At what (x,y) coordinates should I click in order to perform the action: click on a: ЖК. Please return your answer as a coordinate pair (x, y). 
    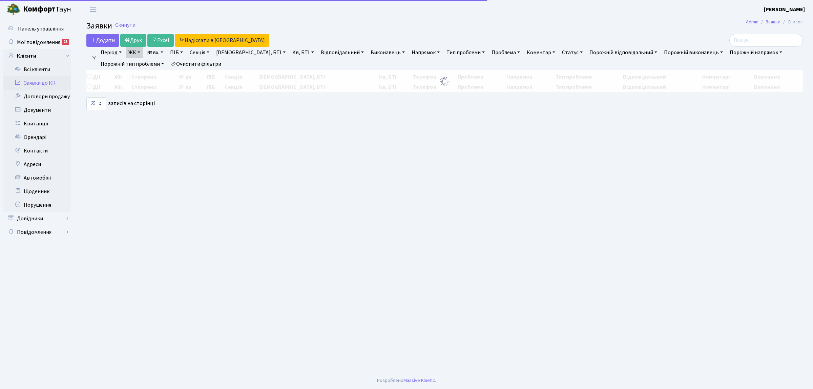
    Looking at the image, I should click on (134, 52).